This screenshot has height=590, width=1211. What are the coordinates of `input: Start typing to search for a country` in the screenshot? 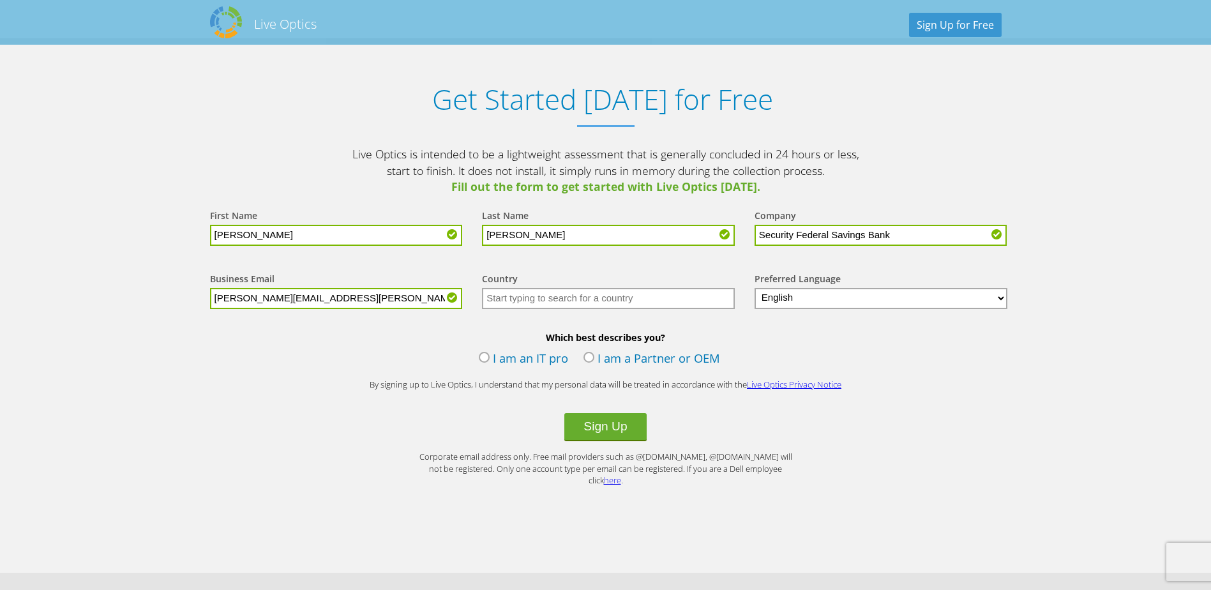 It's located at (608, 298).